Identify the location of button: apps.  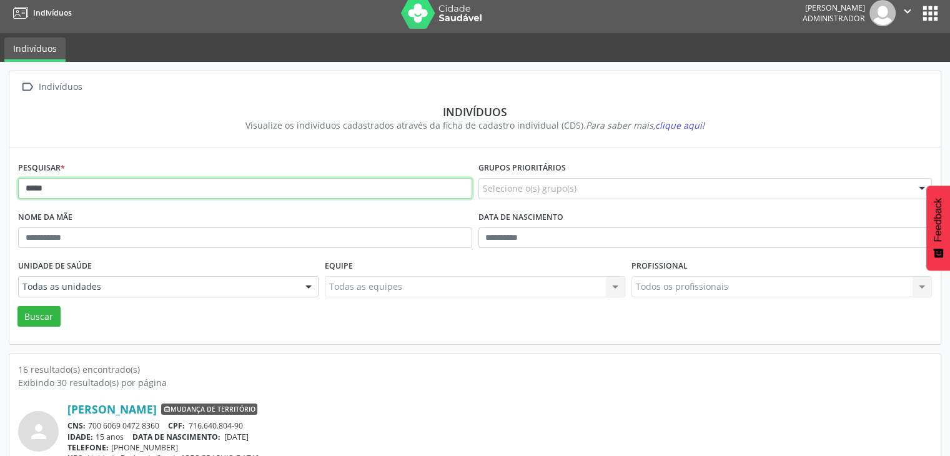
(930, 13).